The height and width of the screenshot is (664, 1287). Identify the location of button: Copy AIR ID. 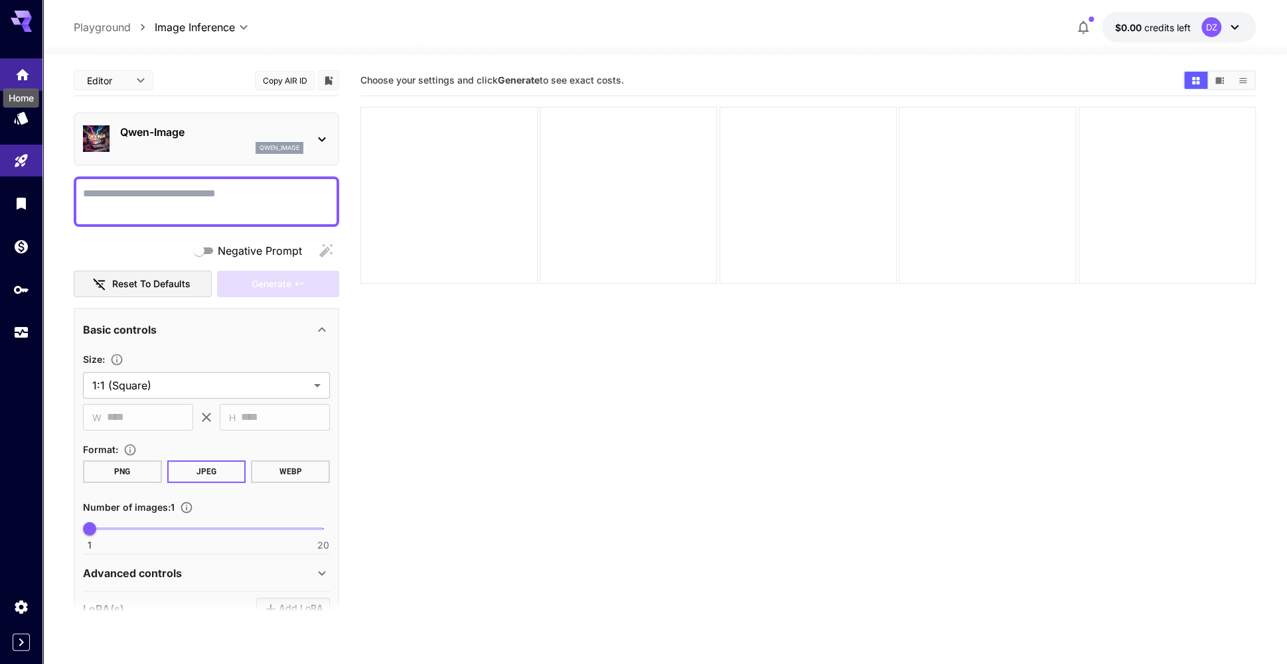
(285, 80).